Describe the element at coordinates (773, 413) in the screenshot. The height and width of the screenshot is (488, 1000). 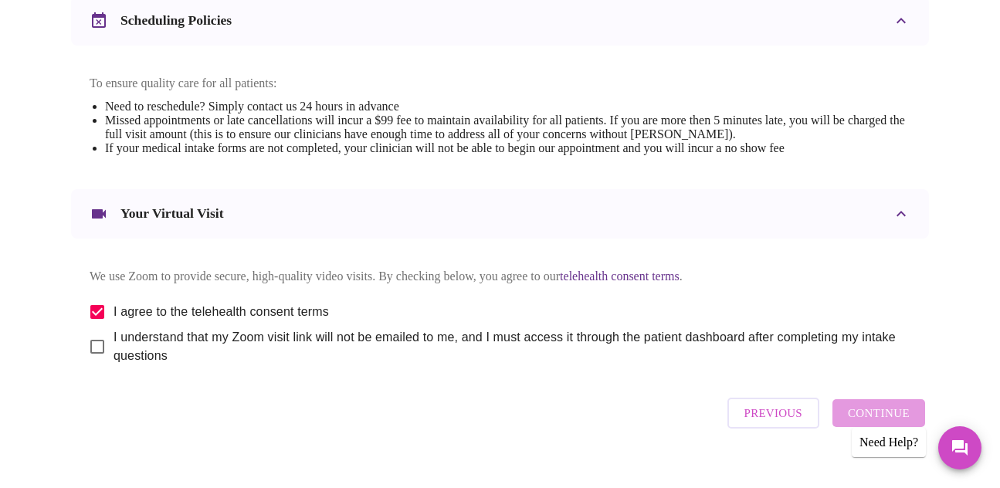
I see `span: Previous` at that location.